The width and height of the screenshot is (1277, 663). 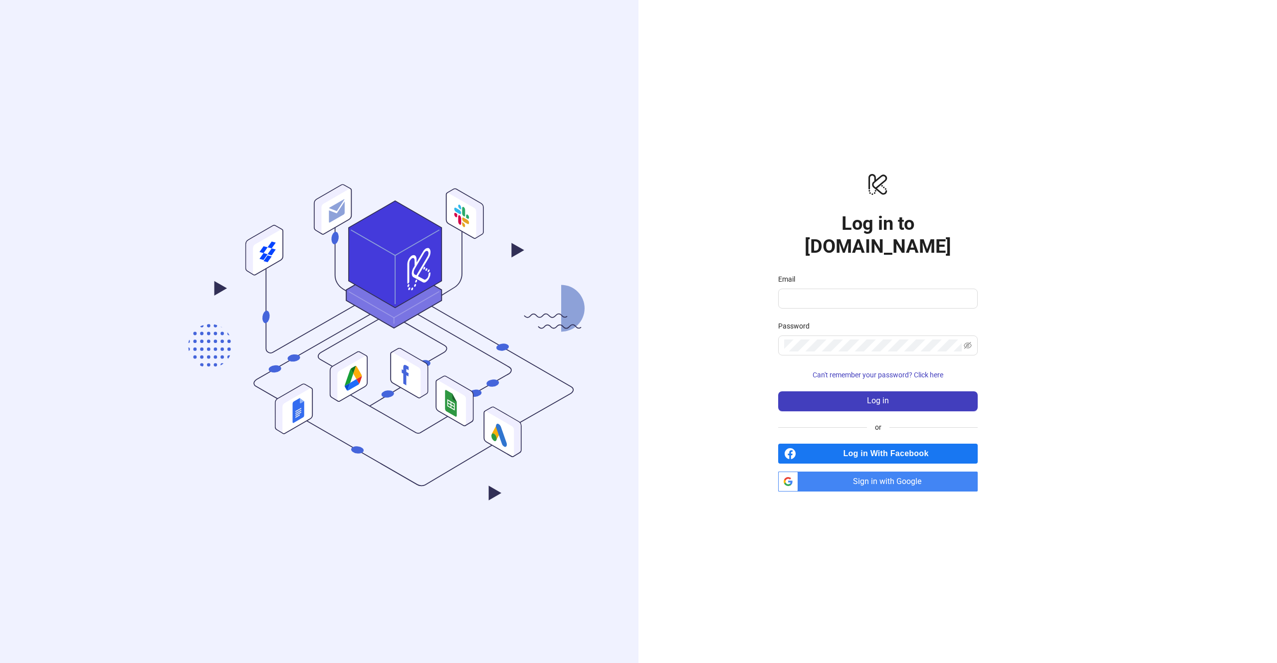 I want to click on input: Password, so click(x=873, y=346).